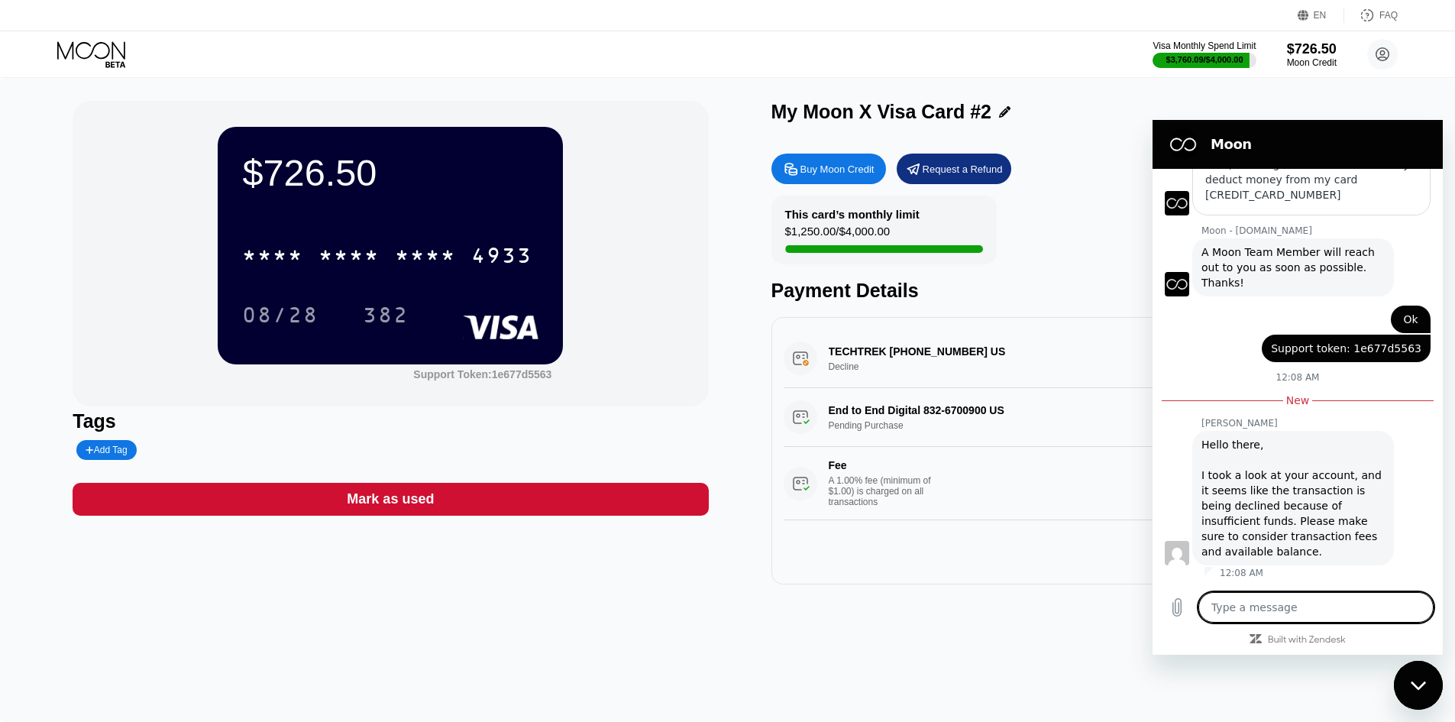 The image size is (1455, 722). Describe the element at coordinates (154, 520) in the screenshot. I see `a: Built with Zendesk: Visit the Zendesk website in a new tab` at that location.